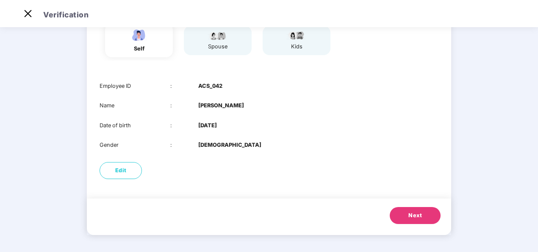 This screenshot has width=538, height=252. Describe the element at coordinates (416, 215) in the screenshot. I see `span: Next` at that location.